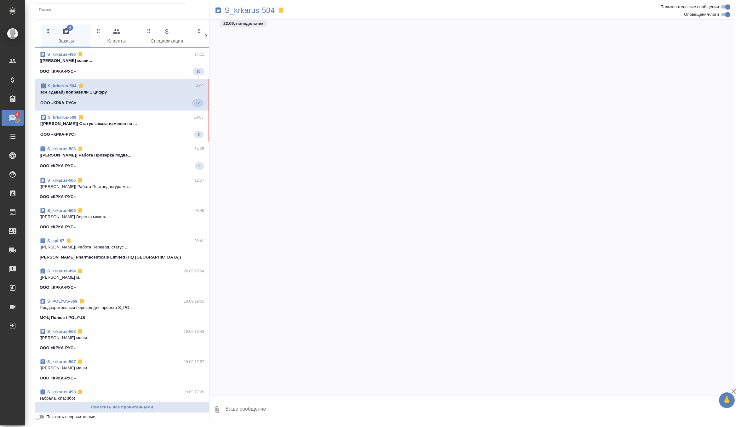 The height and width of the screenshot is (427, 741). I want to click on p: 19.09 17:09, so click(194, 392).